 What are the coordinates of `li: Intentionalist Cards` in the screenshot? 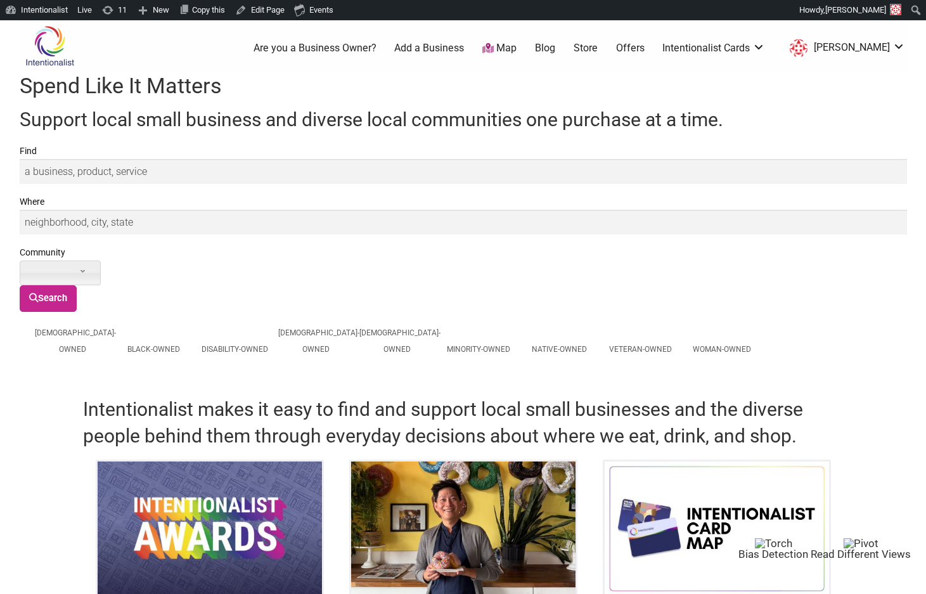 It's located at (713, 48).